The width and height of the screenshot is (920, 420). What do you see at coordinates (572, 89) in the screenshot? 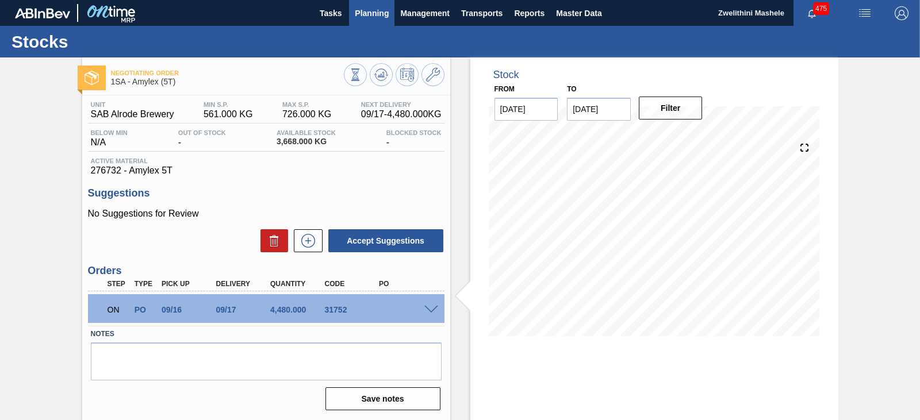
I see `label: to` at bounding box center [572, 89].